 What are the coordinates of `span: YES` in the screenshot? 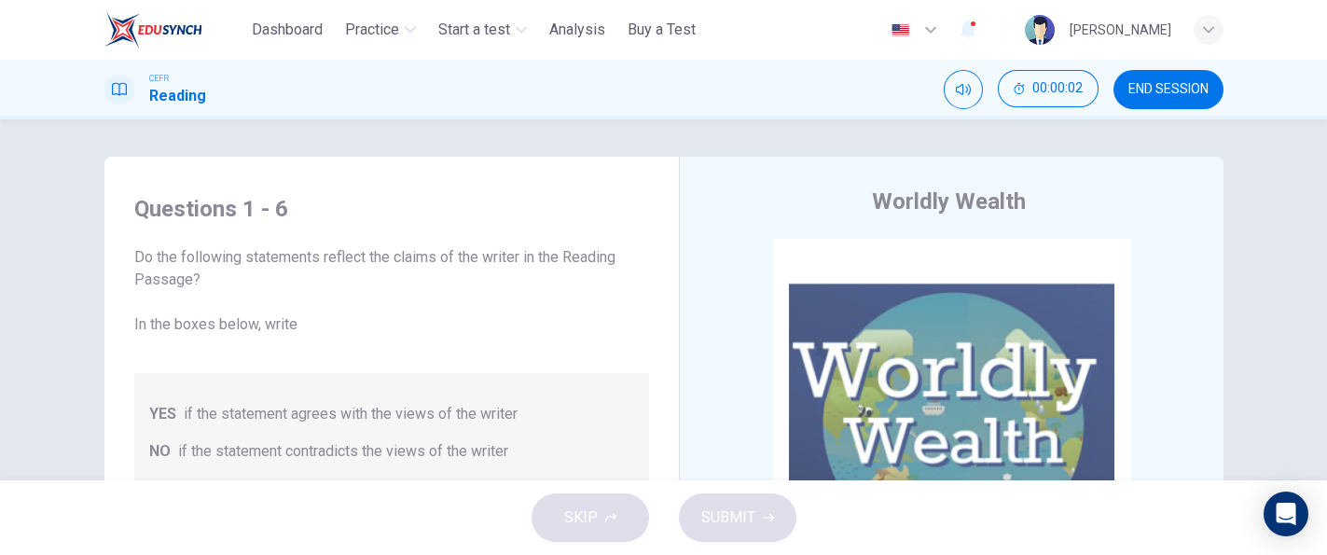 It's located at (162, 414).